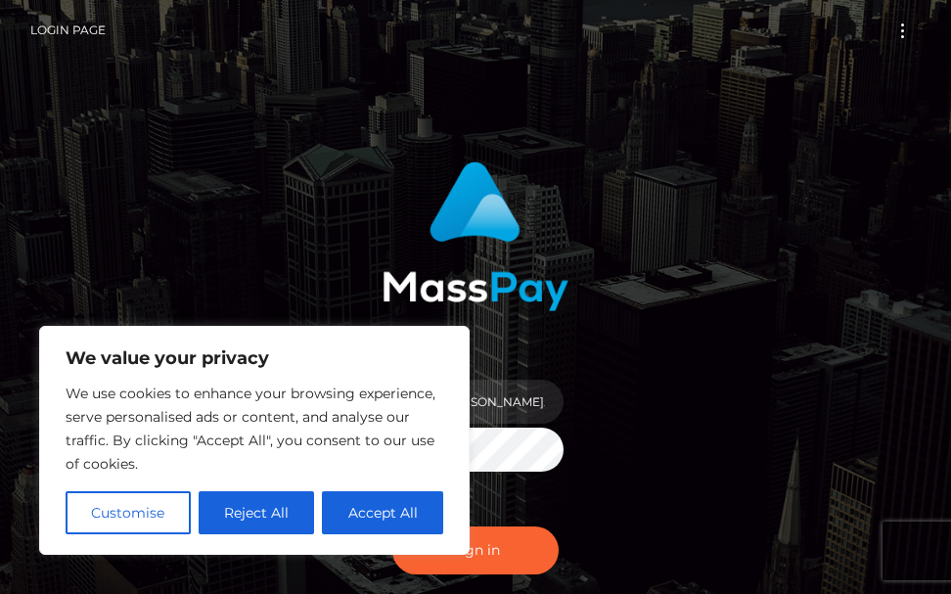 The width and height of the screenshot is (951, 594). Describe the element at coordinates (254, 440) in the screenshot. I see `div: We value your privacy` at that location.